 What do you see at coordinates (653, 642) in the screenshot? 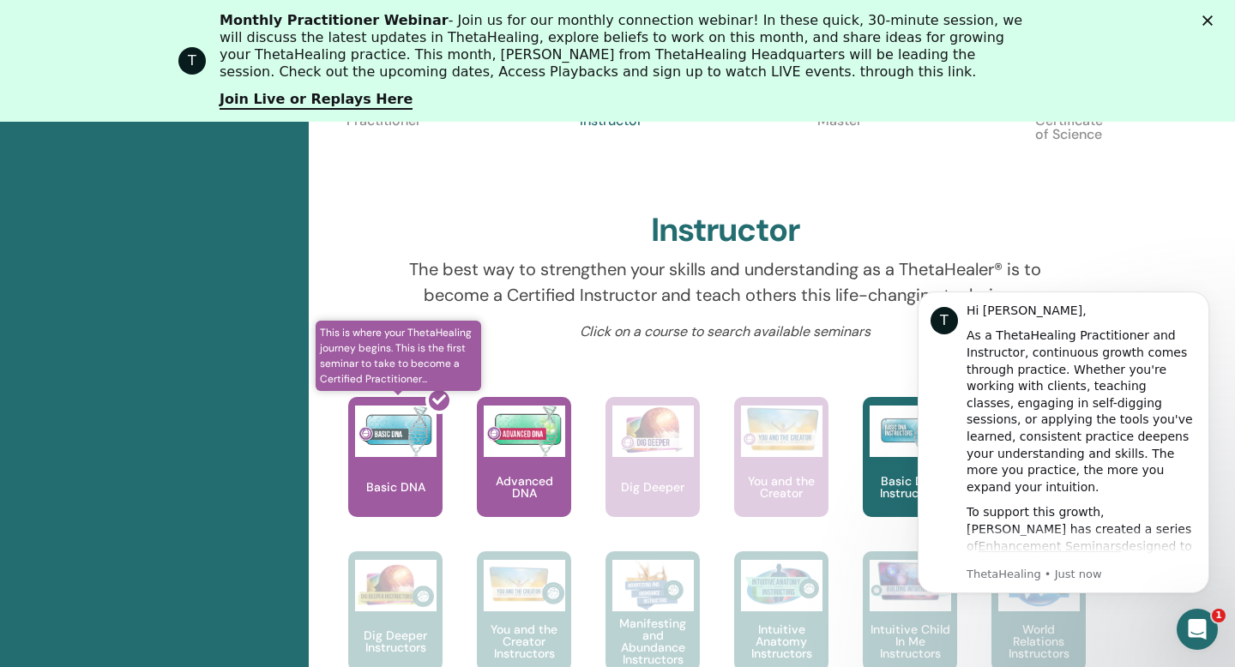
I see `p: Manifesting and Abundance Instructors` at bounding box center [653, 642].